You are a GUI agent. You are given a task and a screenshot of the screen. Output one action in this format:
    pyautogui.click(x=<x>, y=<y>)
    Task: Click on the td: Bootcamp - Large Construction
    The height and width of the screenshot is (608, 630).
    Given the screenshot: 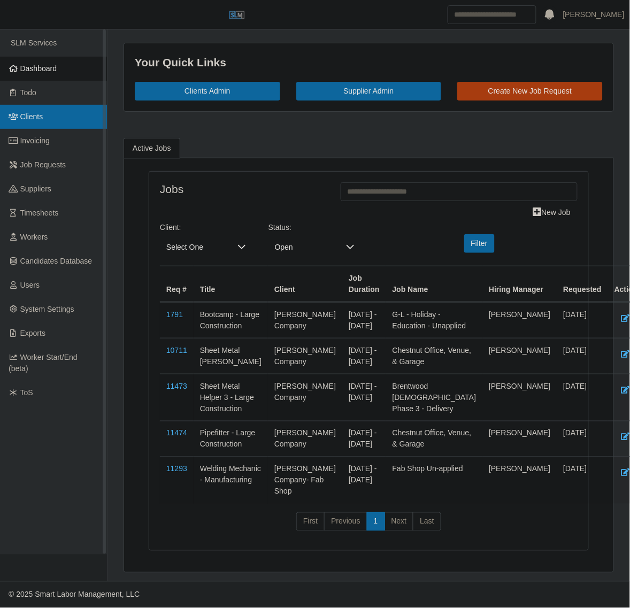 What is the action you would take?
    pyautogui.click(x=230, y=320)
    